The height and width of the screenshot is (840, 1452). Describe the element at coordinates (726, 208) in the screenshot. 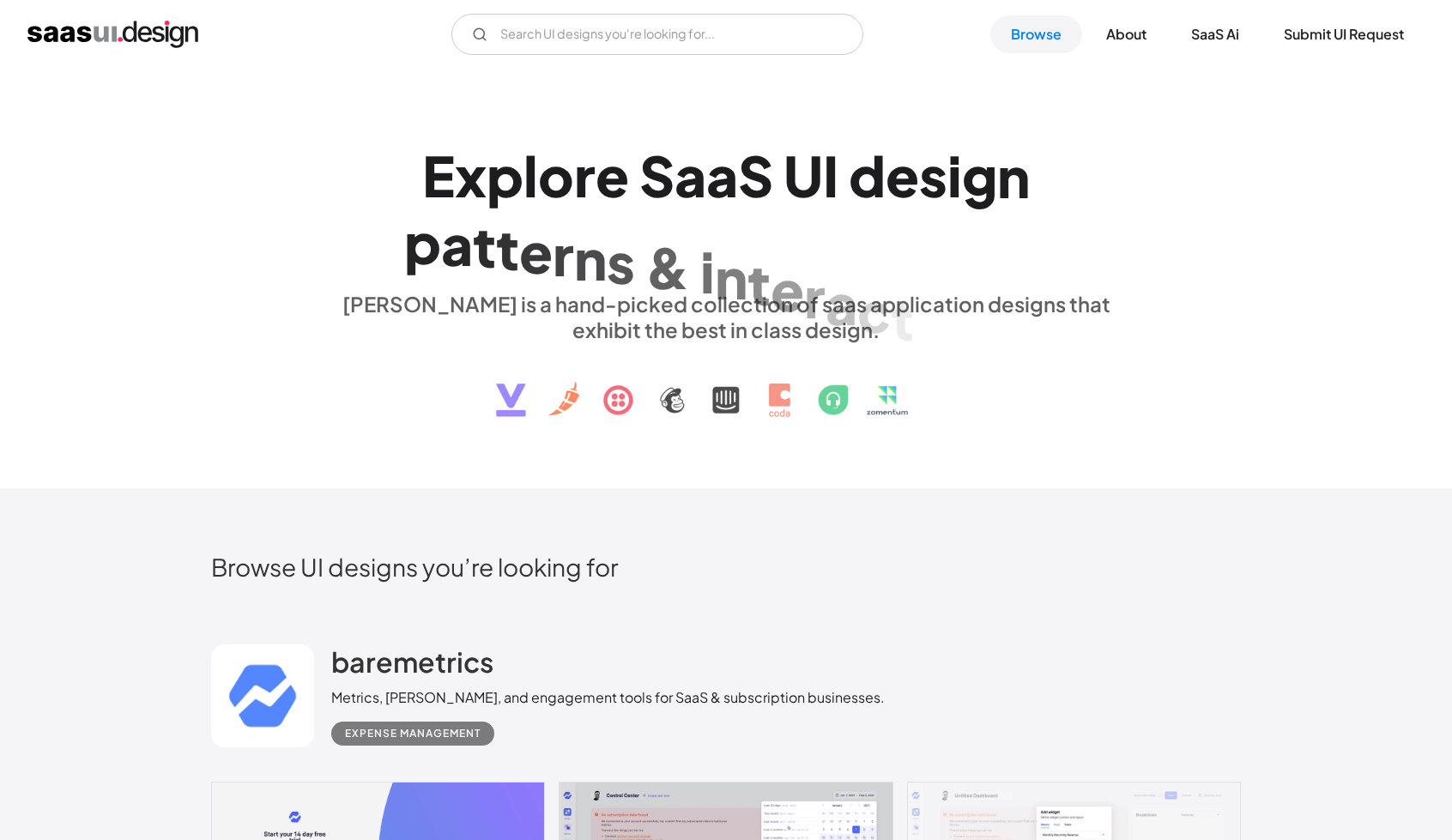

I see `h1: Explore SaaS UI design patterns & interactions.` at that location.